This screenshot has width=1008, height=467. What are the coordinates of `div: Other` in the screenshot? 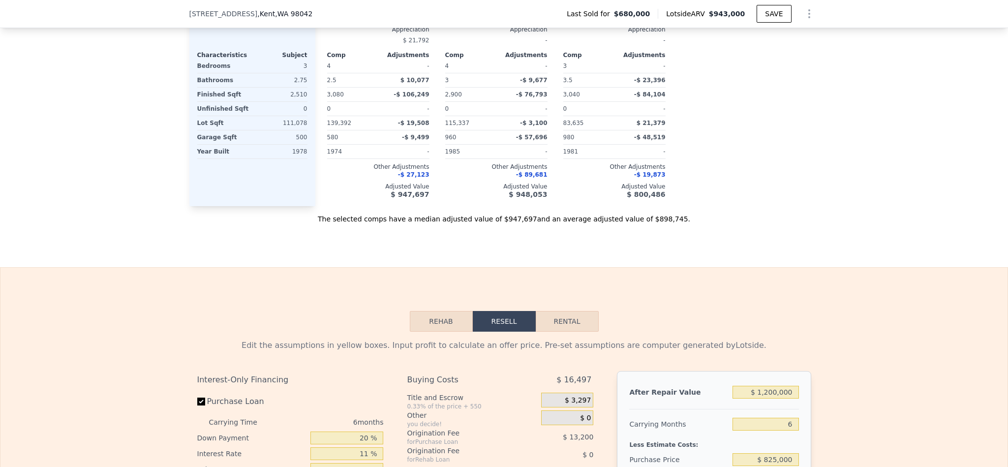 It's located at (472, 415).